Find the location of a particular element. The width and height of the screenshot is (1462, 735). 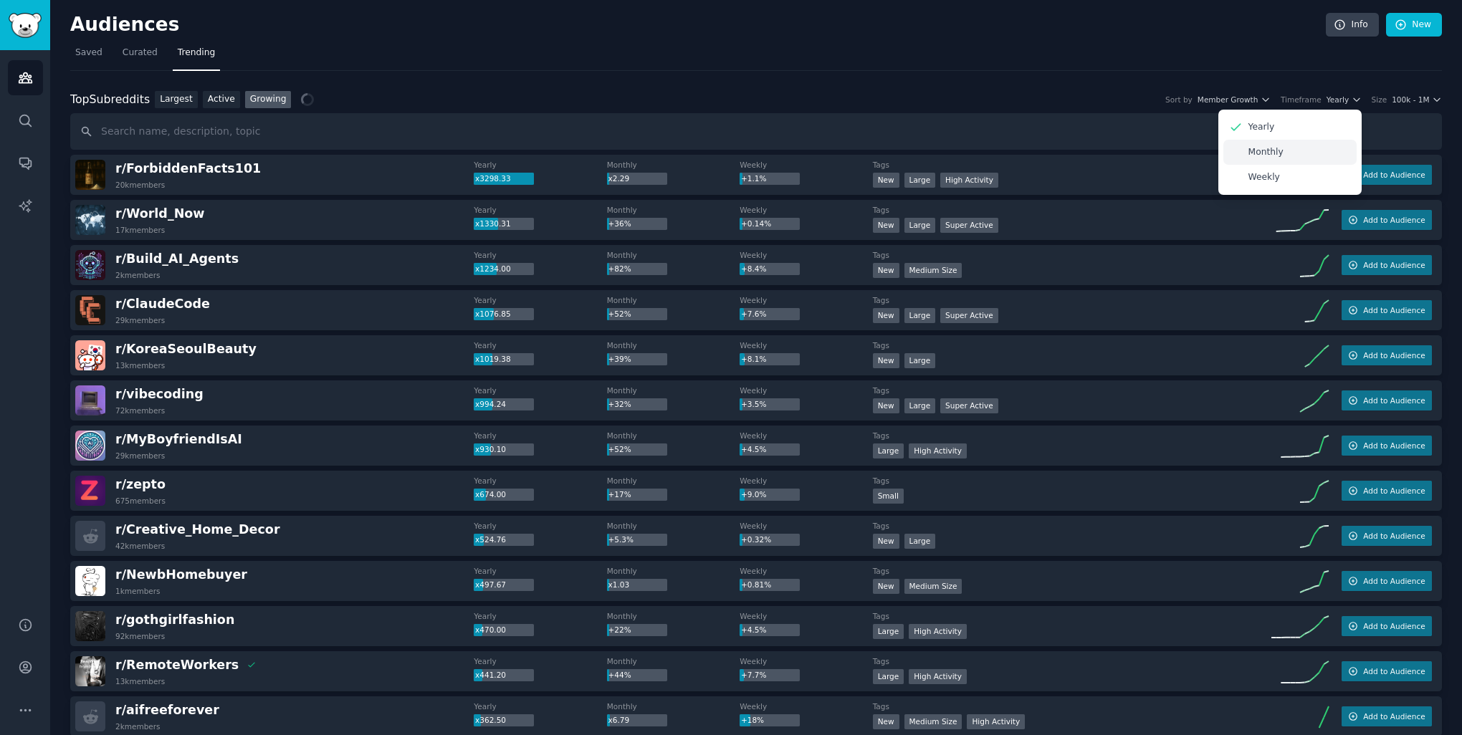

span: +7.7% is located at coordinates (753, 675).